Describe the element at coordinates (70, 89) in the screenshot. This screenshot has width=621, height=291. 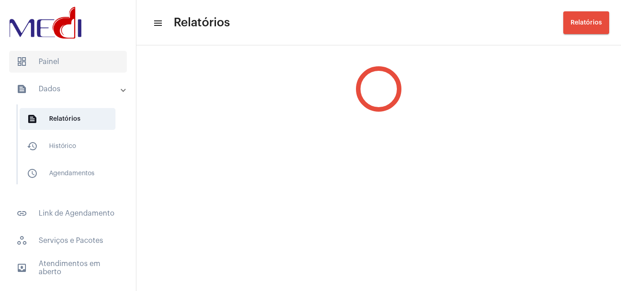
I see `mat-expansion-panel-header: sidenav iconDados` at that location.